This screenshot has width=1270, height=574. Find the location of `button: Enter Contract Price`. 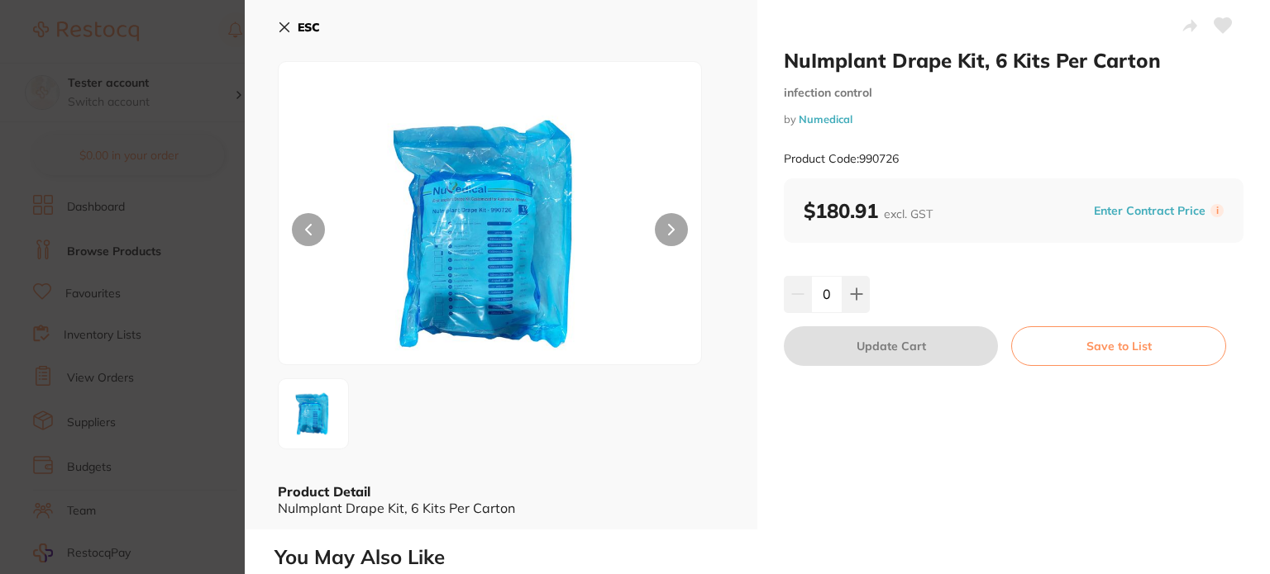

button: Enter Contract Price is located at coordinates (1149, 211).